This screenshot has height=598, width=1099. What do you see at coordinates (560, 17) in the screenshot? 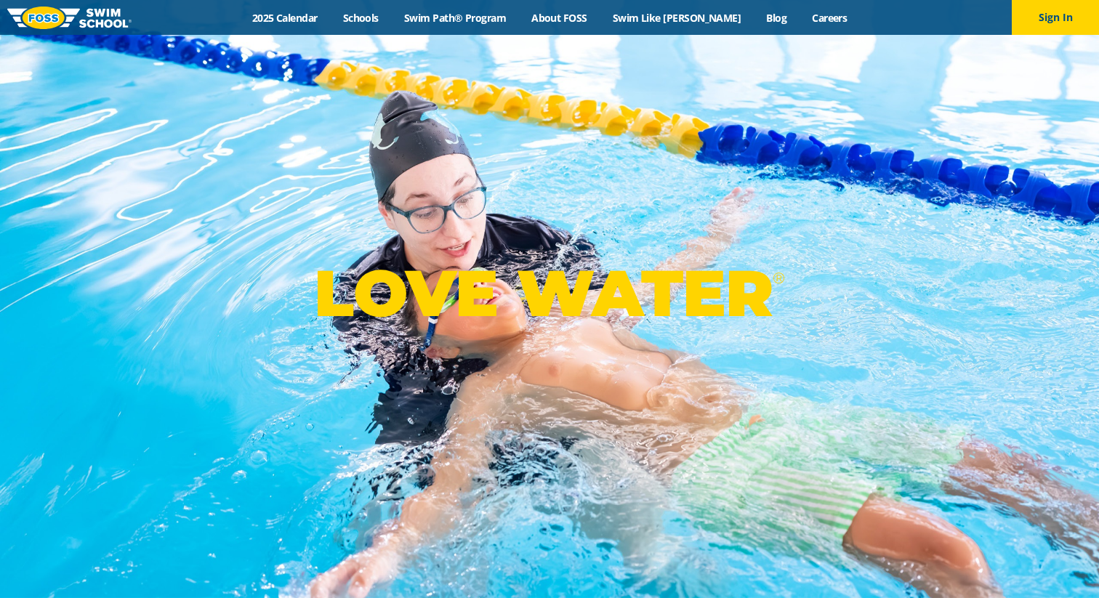
I see `a: About FOSS` at bounding box center [560, 17].